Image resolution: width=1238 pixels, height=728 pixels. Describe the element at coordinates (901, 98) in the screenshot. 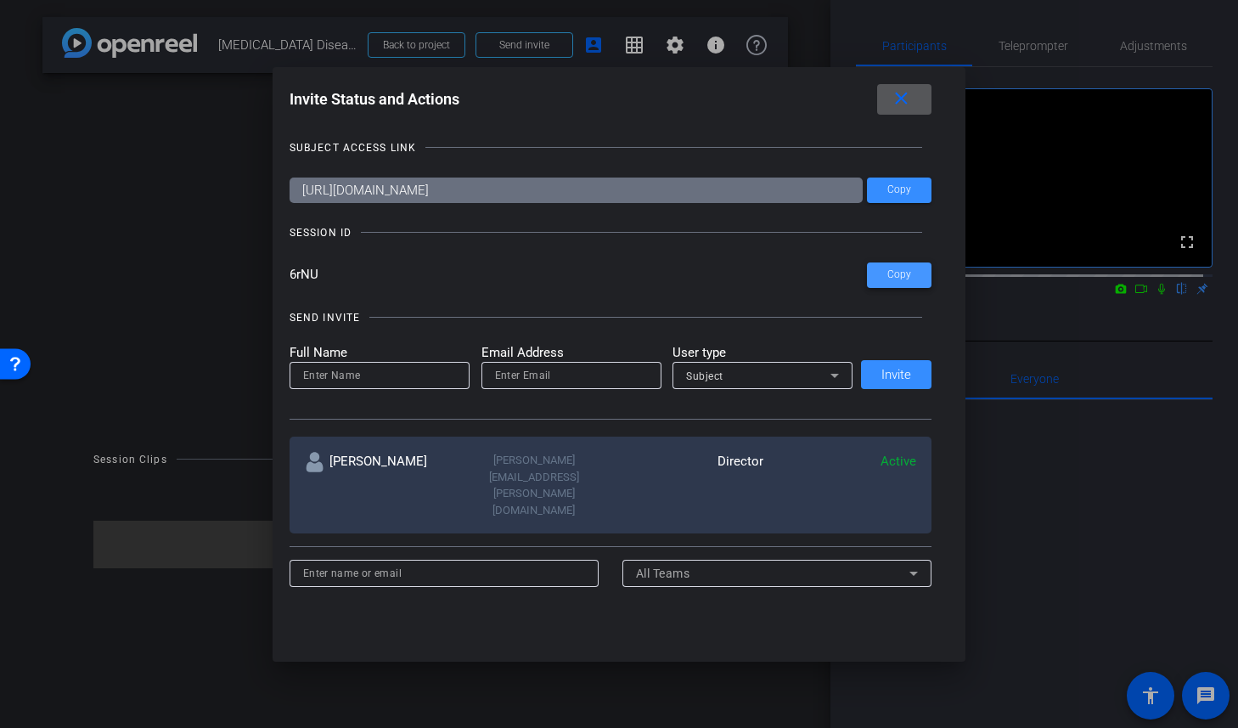

I see `mat-icon: close` at that location.